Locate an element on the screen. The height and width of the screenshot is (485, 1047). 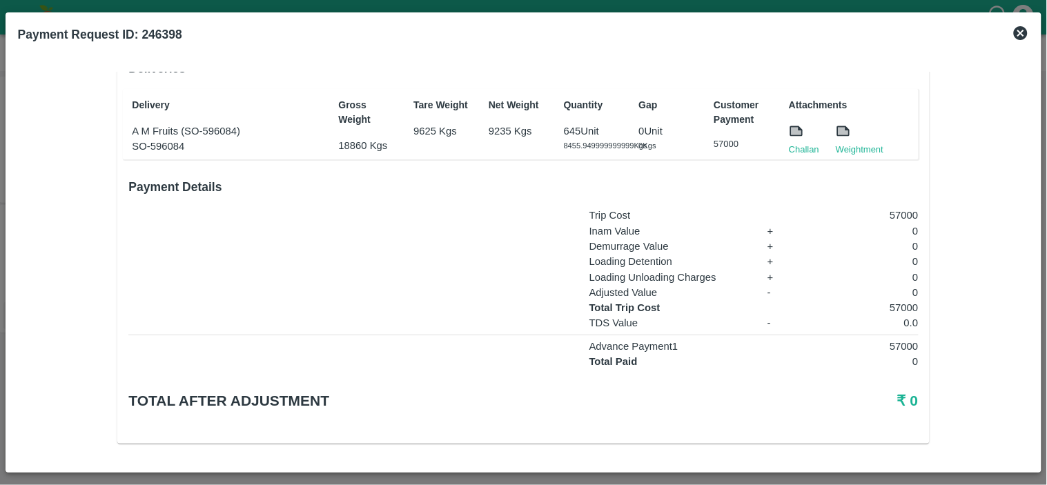
strong: Total Trip Cost is located at coordinates (625, 308).